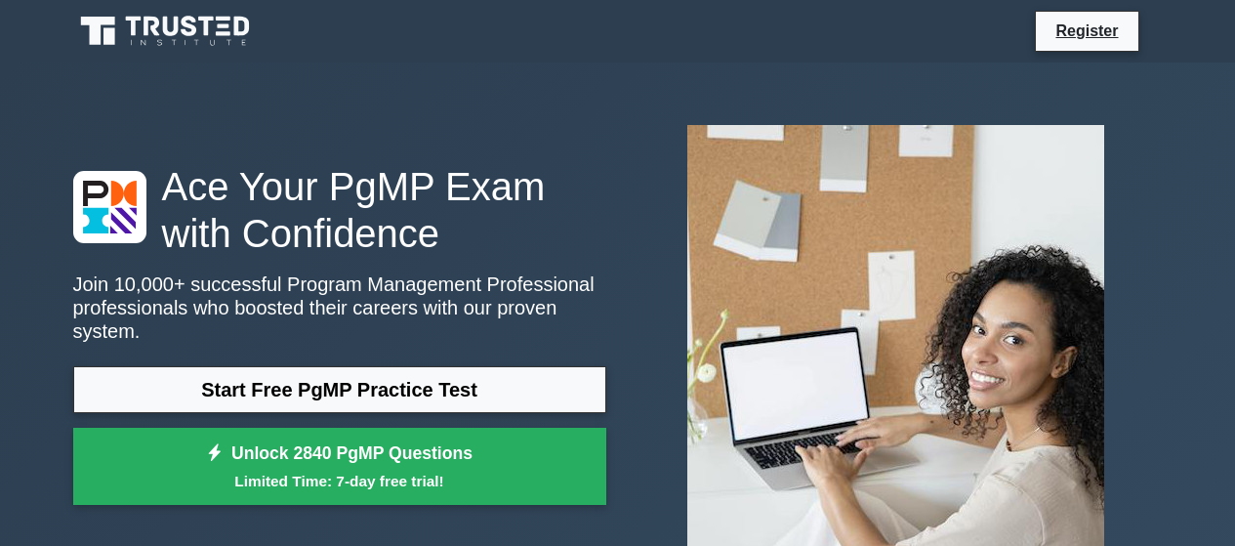 This screenshot has height=546, width=1235. I want to click on h1: Ace Your PgMP Exam with Confidence, so click(340, 210).